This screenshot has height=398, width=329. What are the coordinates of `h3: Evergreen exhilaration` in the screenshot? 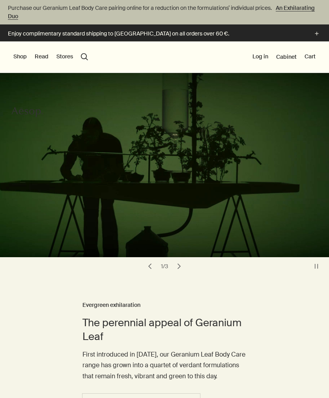 It's located at (165, 306).